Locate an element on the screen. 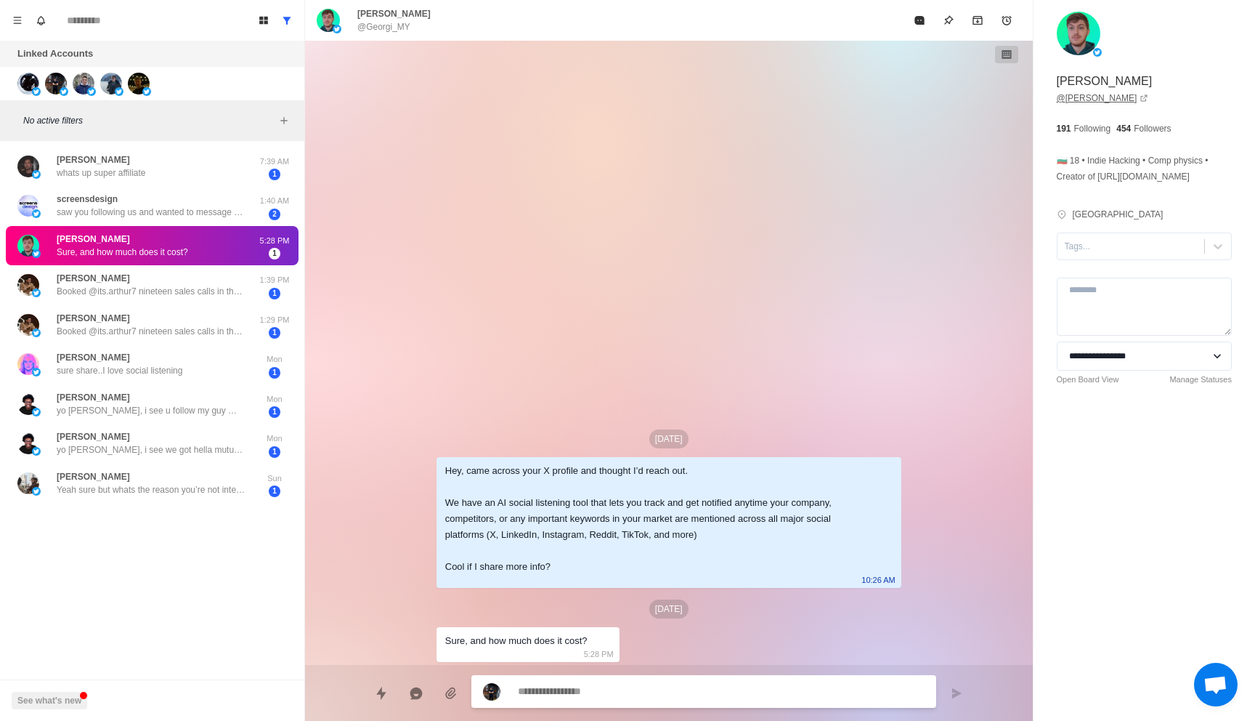 This screenshot has height=721, width=1255. p: screensdesign is located at coordinates (87, 199).